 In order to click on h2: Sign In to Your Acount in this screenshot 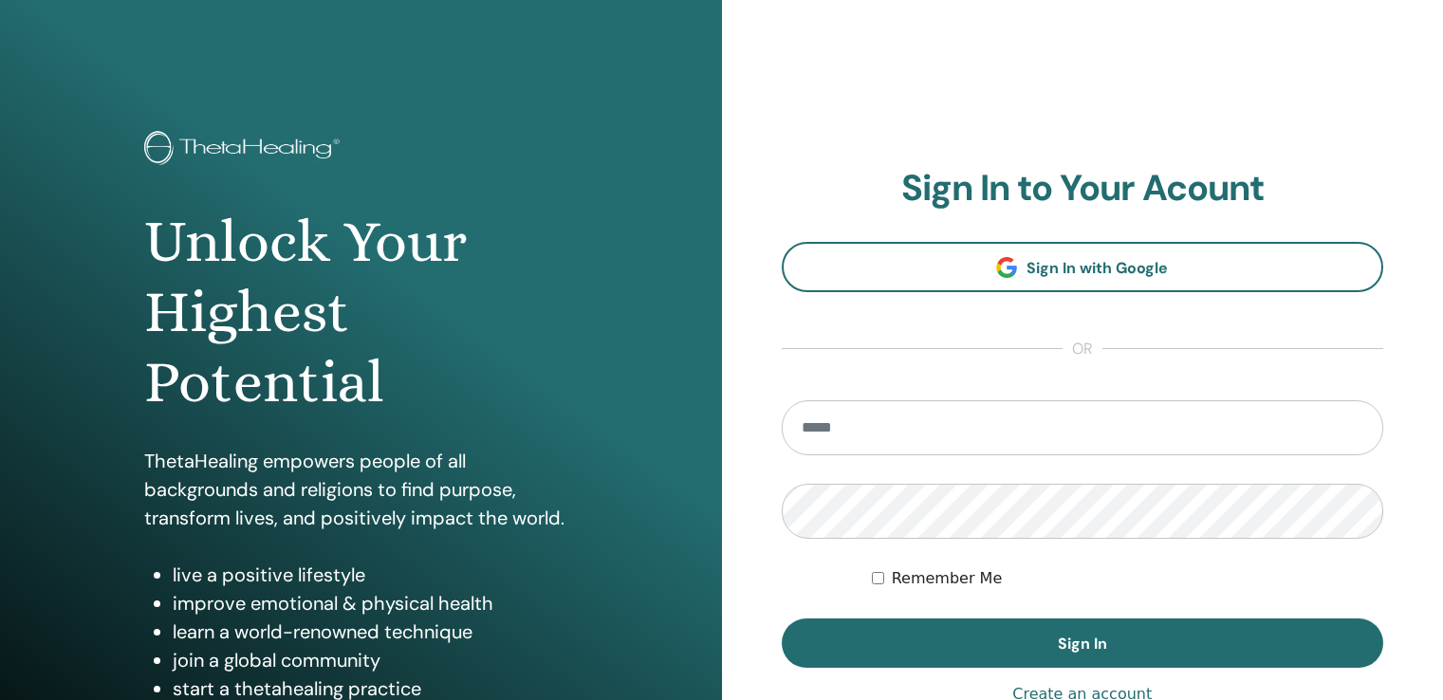, I will do `click(1083, 189)`.